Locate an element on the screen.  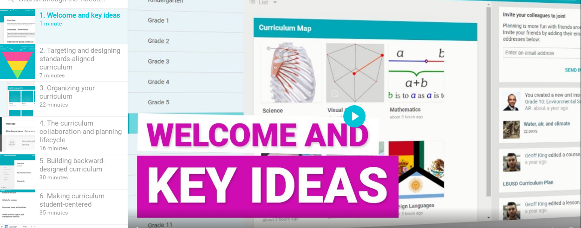
div: 7 minutes is located at coordinates (81, 76).